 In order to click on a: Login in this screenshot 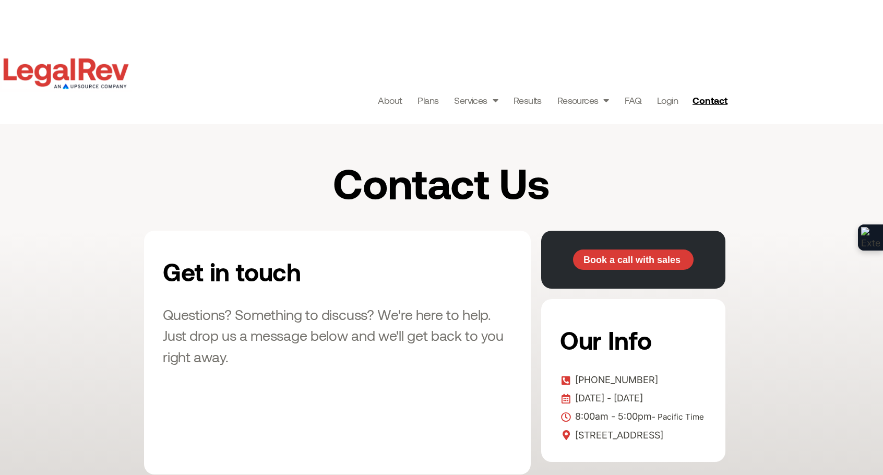, I will do `click(667, 100)`.